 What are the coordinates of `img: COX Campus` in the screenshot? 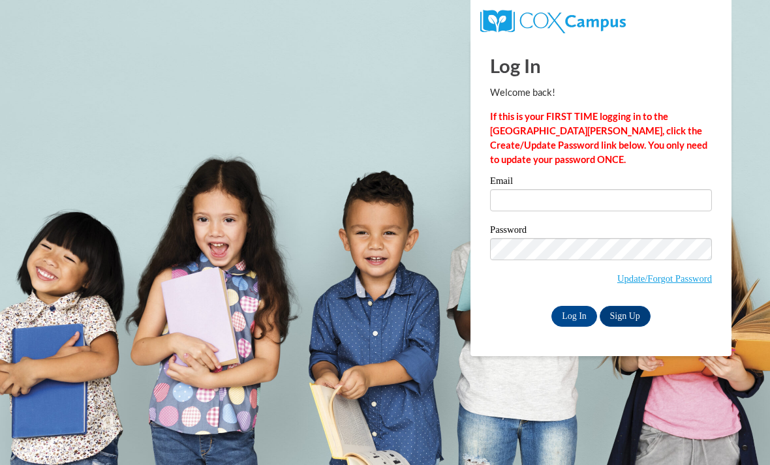 It's located at (553, 22).